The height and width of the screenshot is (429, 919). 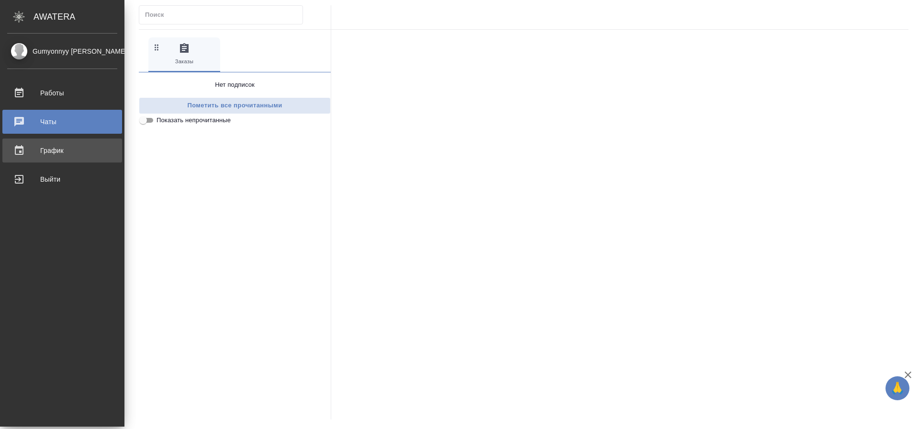 What do you see at coordinates (79, 17) in the screenshot?
I see `div: AWATERA` at bounding box center [79, 17].